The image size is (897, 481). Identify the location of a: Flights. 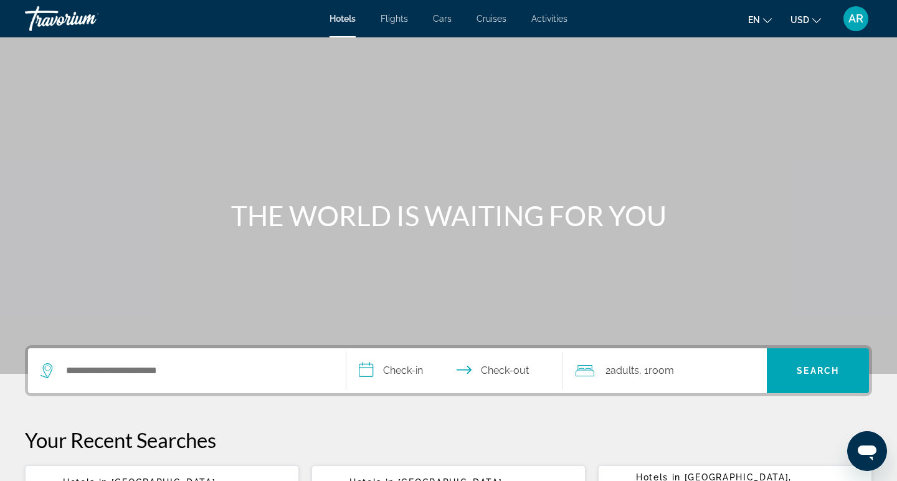
(395, 19).